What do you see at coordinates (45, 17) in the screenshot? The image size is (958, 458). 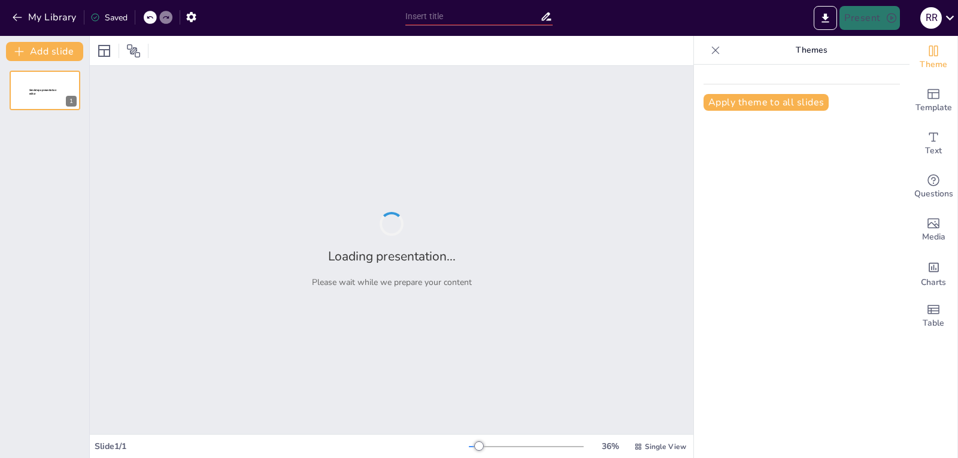 I see `button: My Library` at bounding box center [45, 17].